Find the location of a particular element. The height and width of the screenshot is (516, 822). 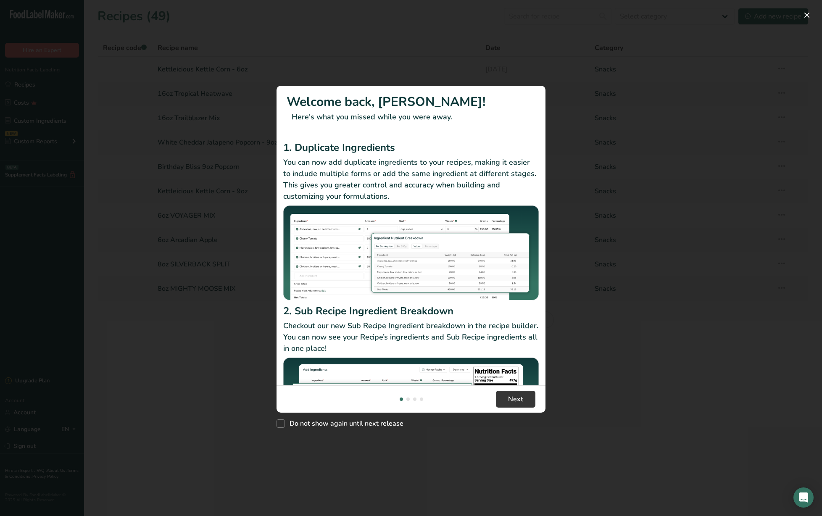

p: Here's what you missed while you were away. is located at coordinates (411, 117).